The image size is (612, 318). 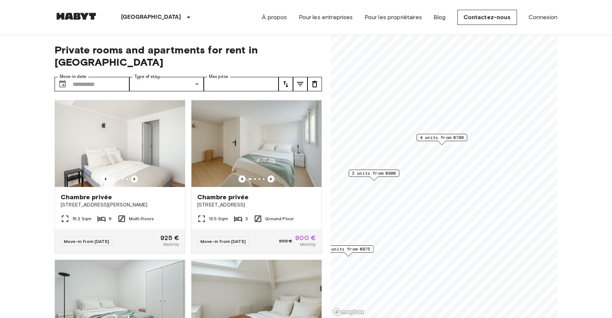 I want to click on span: 4 units from €700, so click(x=442, y=138).